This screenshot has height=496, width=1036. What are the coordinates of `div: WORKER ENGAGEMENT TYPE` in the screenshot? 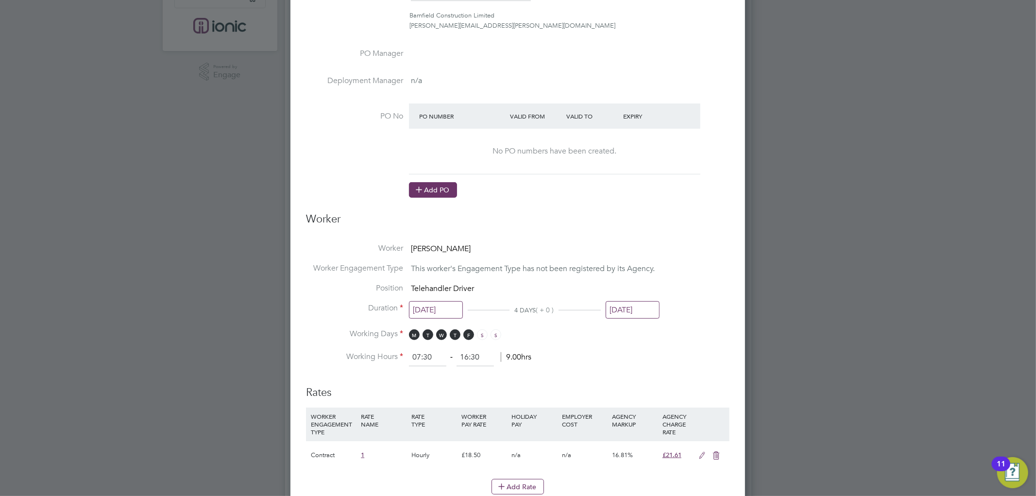 It's located at (333, 424).